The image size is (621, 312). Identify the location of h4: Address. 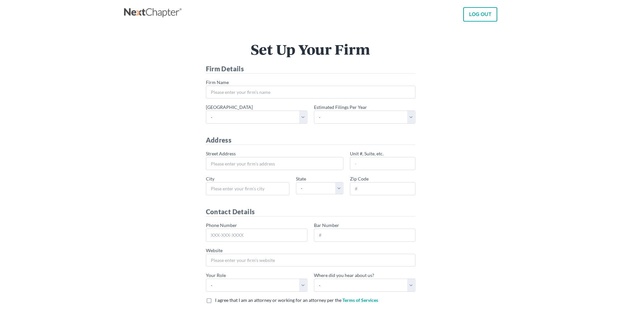
(310, 140).